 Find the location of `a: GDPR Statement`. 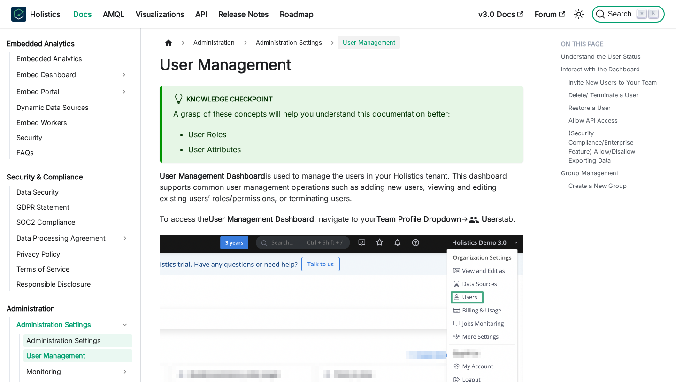

a: GDPR Statement is located at coordinates (73, 207).